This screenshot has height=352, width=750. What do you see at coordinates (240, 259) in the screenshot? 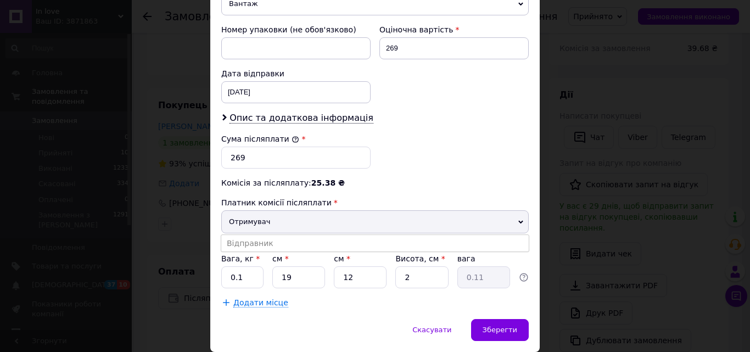
I see `label: Вага, кг` at bounding box center [240, 259].